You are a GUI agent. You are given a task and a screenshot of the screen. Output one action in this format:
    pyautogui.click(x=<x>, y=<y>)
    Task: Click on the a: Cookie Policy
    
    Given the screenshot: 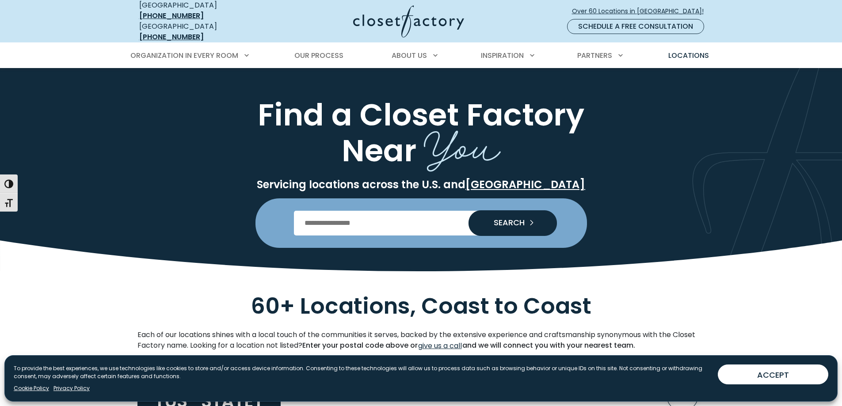 What is the action you would take?
    pyautogui.click(x=31, y=389)
    